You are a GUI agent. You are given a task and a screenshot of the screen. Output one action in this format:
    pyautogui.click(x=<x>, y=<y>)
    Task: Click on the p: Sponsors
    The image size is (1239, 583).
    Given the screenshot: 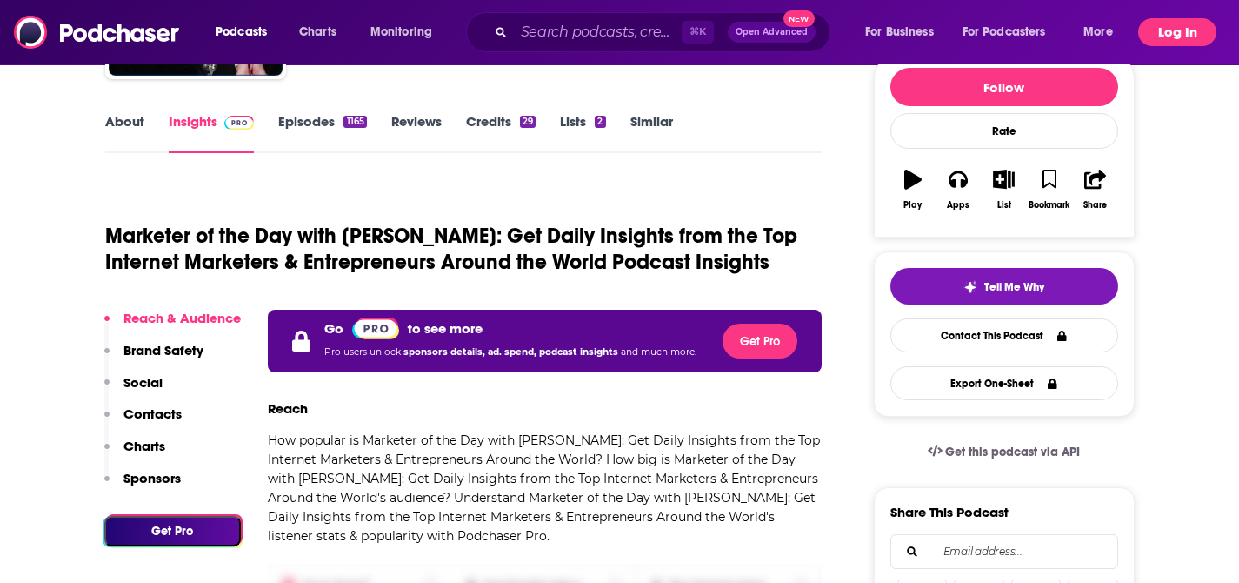 What is the action you would take?
    pyautogui.click(x=152, y=478)
    